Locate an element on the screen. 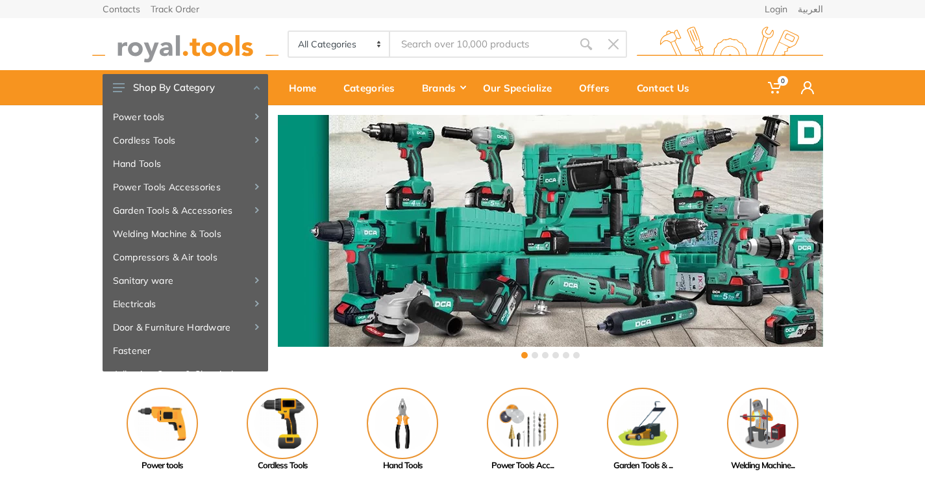  div: Home is located at coordinates (307, 88).